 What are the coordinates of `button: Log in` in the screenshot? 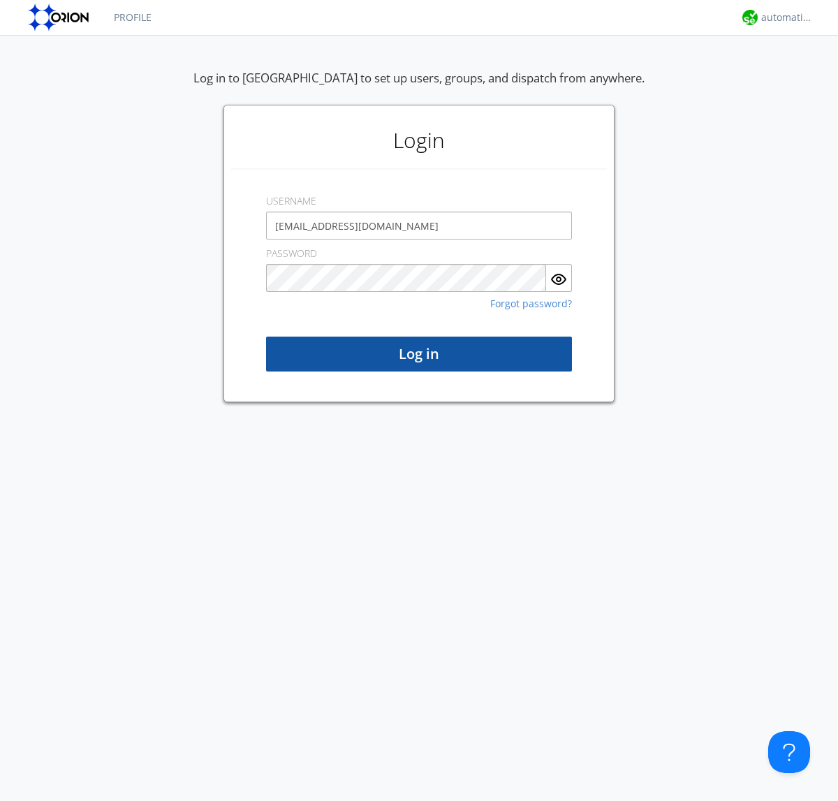 It's located at (419, 354).